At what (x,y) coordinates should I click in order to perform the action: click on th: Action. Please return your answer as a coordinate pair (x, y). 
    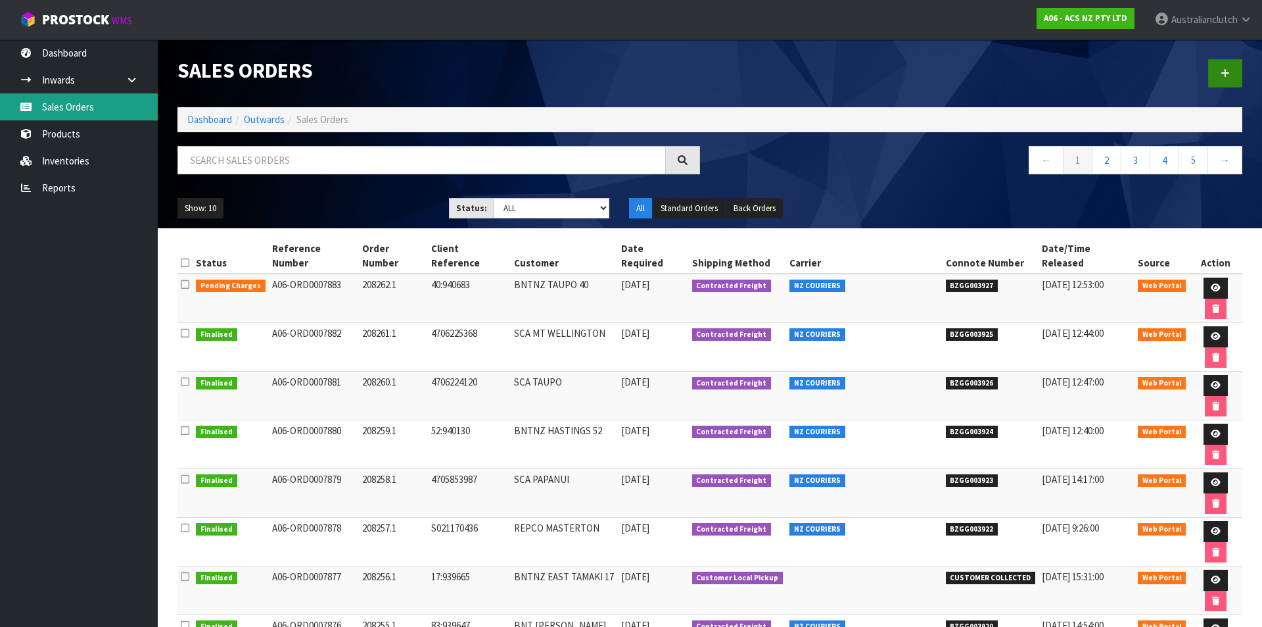
    Looking at the image, I should click on (1216, 256).